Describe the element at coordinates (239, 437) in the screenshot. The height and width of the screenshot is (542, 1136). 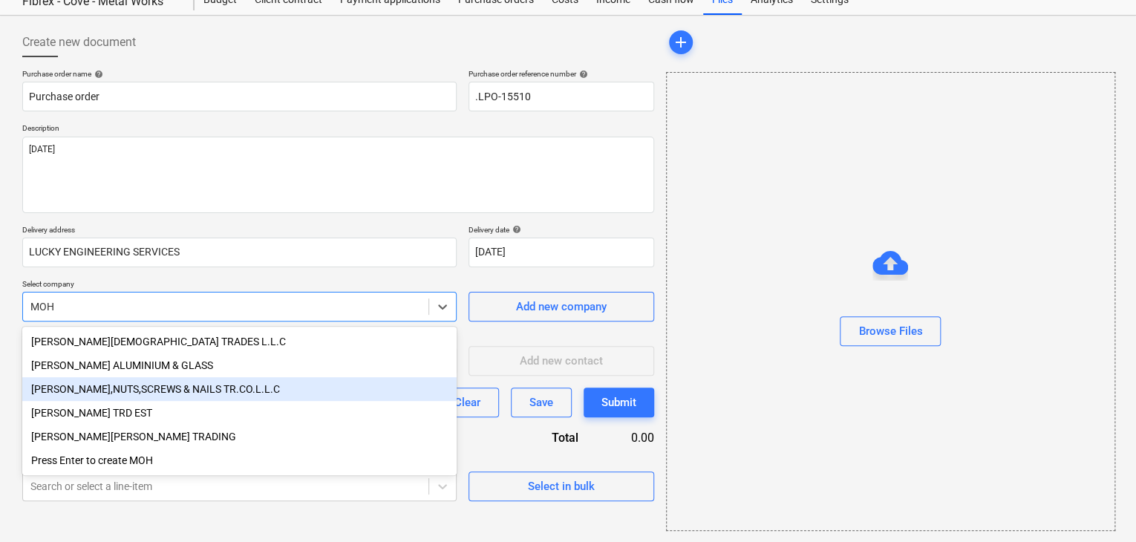
I see `div: MOHD.DAHER TRADING` at that location.